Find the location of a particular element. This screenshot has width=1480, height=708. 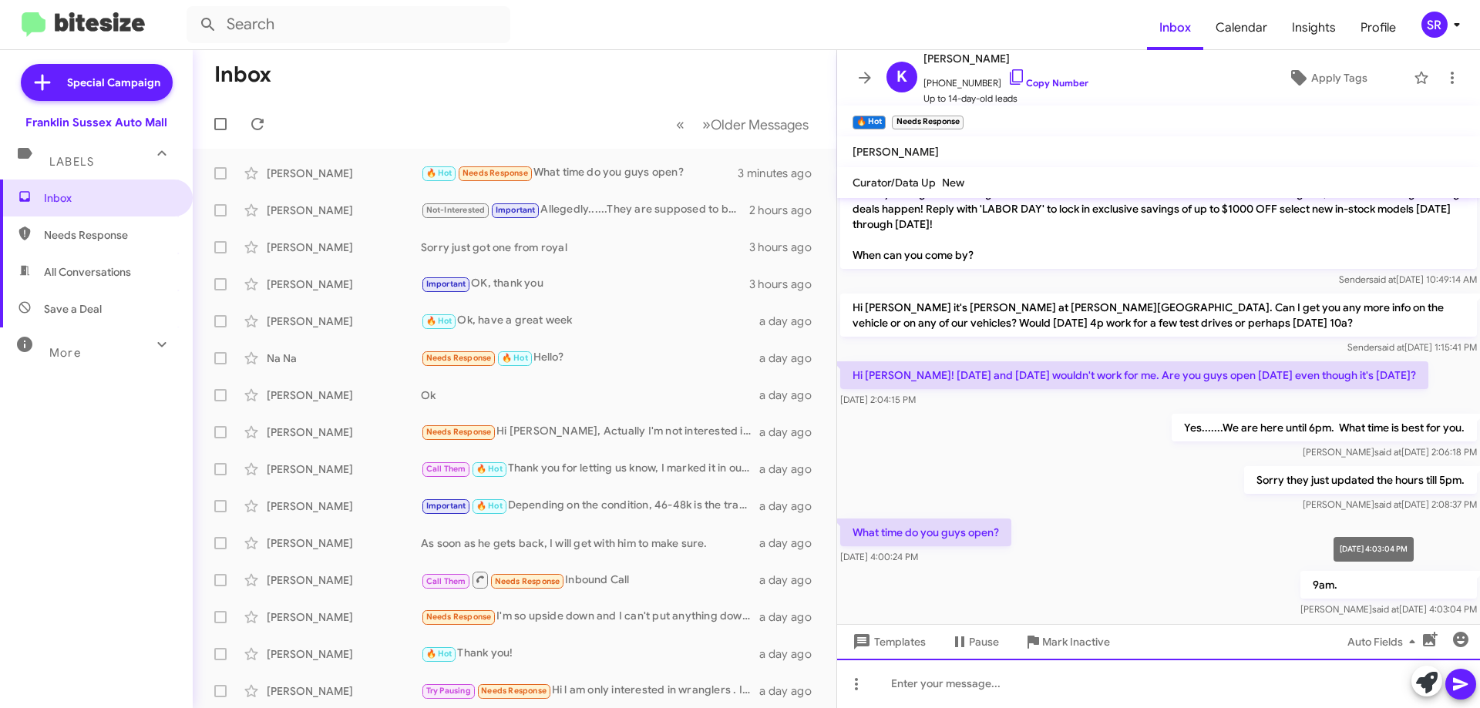

span: Try Pausing is located at coordinates (449, 691).